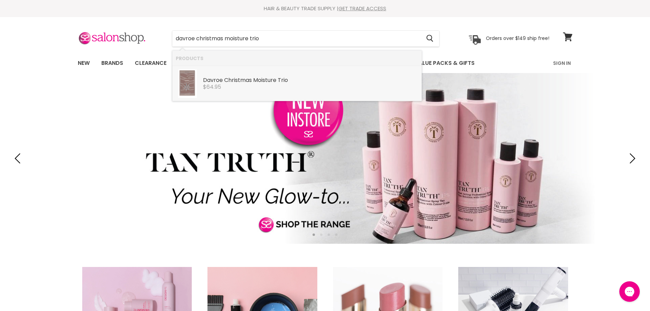 This screenshot has width=650, height=311. I want to click on a: New, so click(84, 63).